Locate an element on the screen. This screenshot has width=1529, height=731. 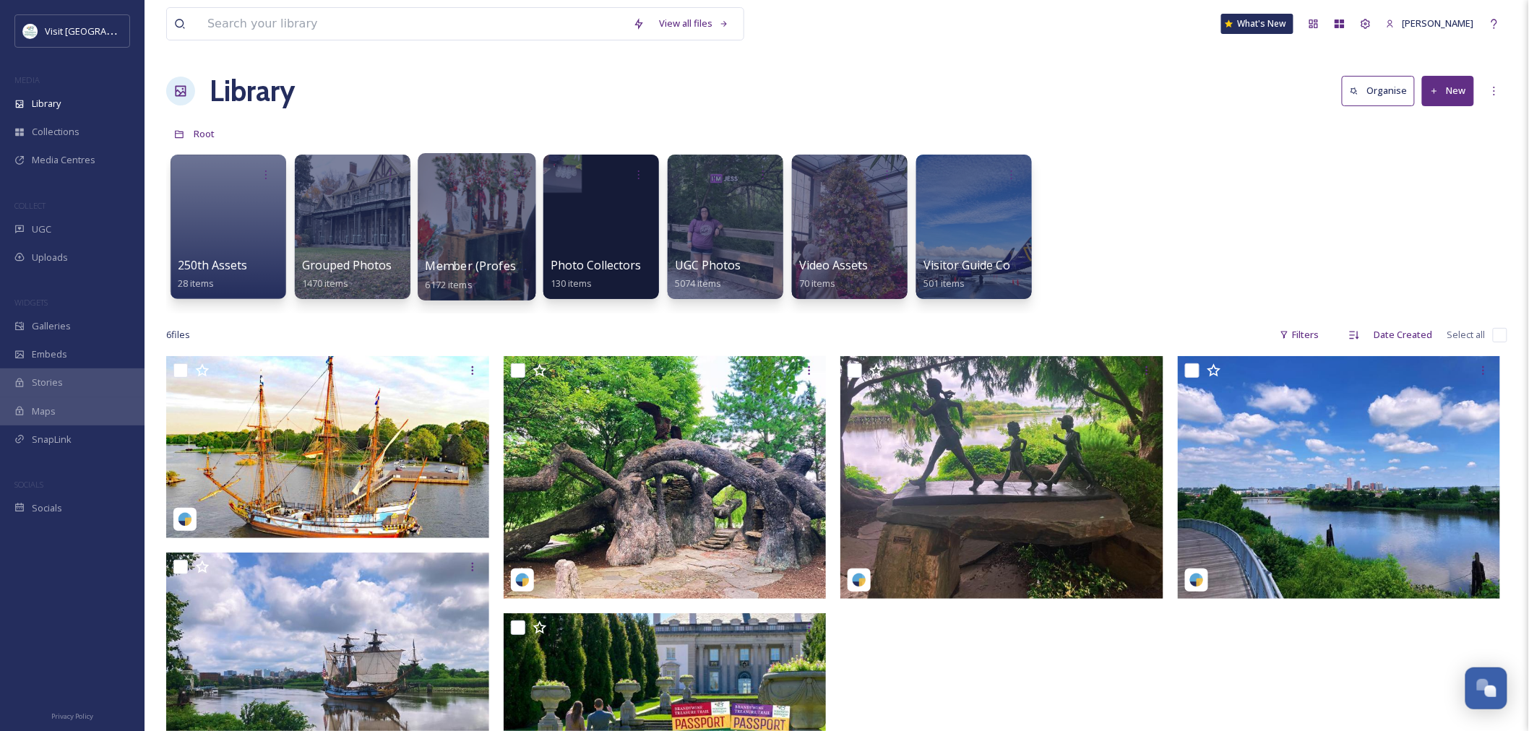
span: Galleries is located at coordinates (51, 326).